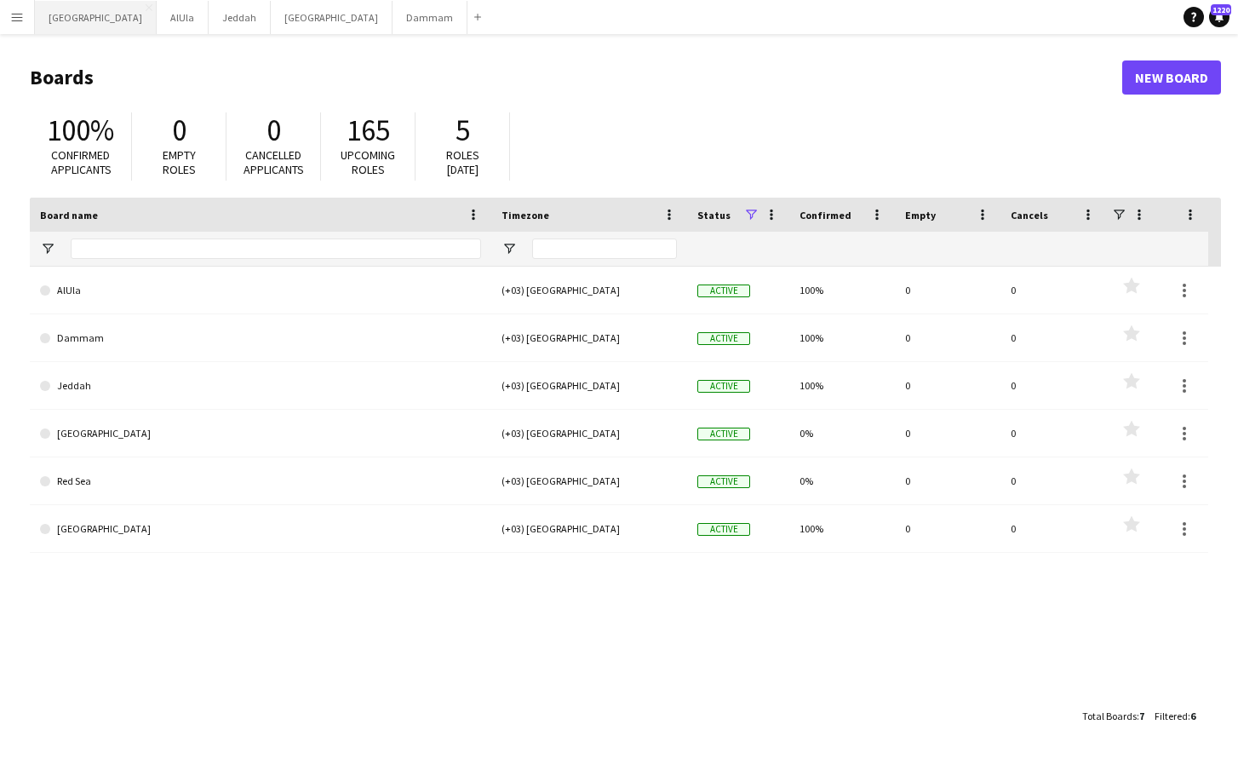 Image resolution: width=1238 pixels, height=759 pixels. I want to click on span: Status, so click(714, 215).